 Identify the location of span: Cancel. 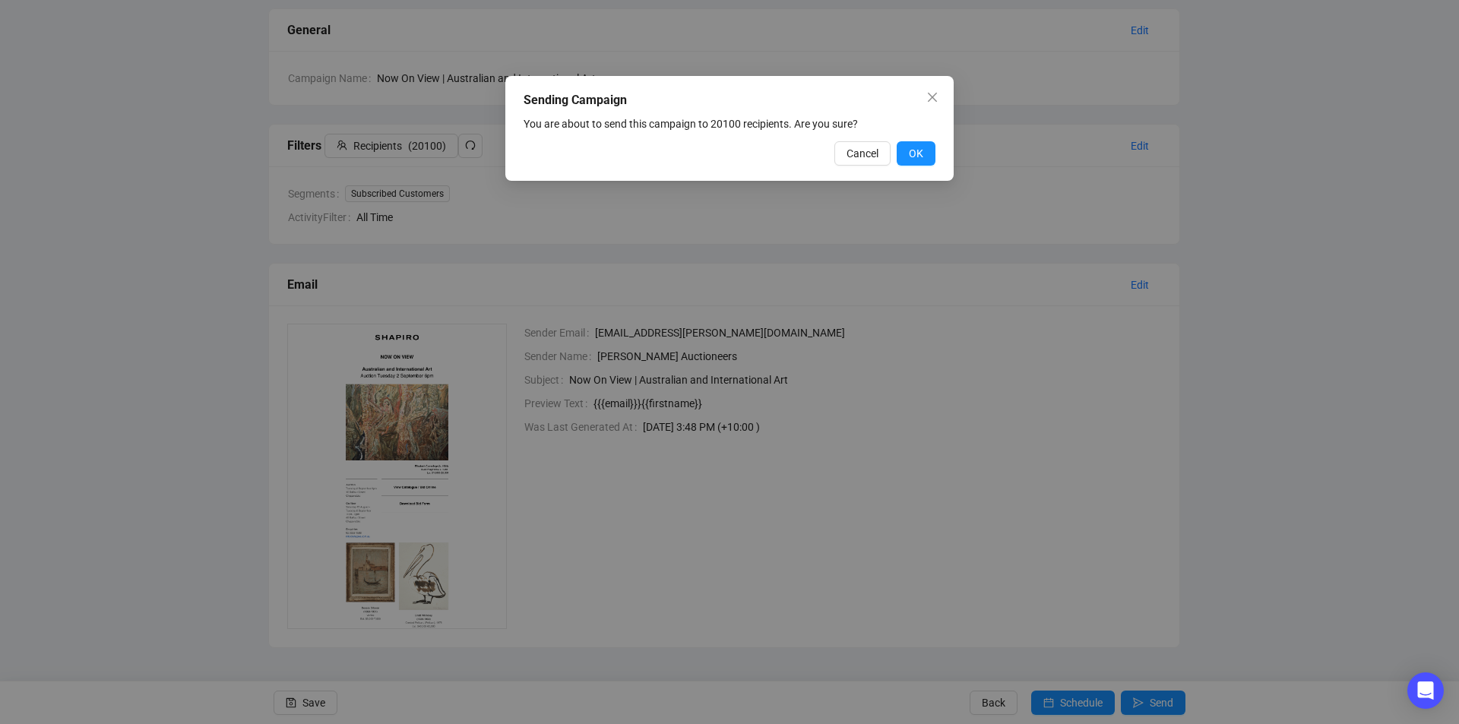
(862, 153).